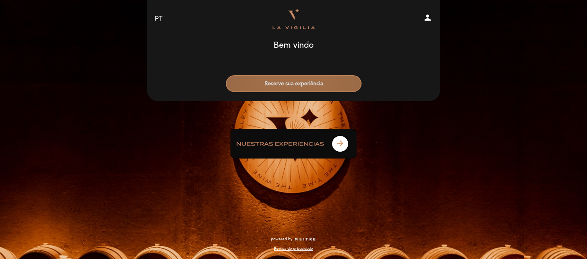  Describe the element at coordinates (340, 143) in the screenshot. I see `i: arrow_forward` at that location.